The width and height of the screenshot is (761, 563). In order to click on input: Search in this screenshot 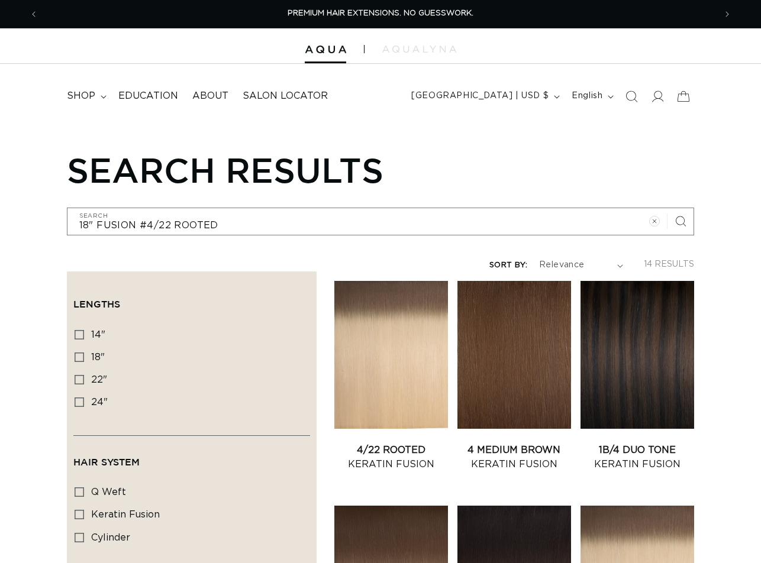, I will do `click(380, 221)`.